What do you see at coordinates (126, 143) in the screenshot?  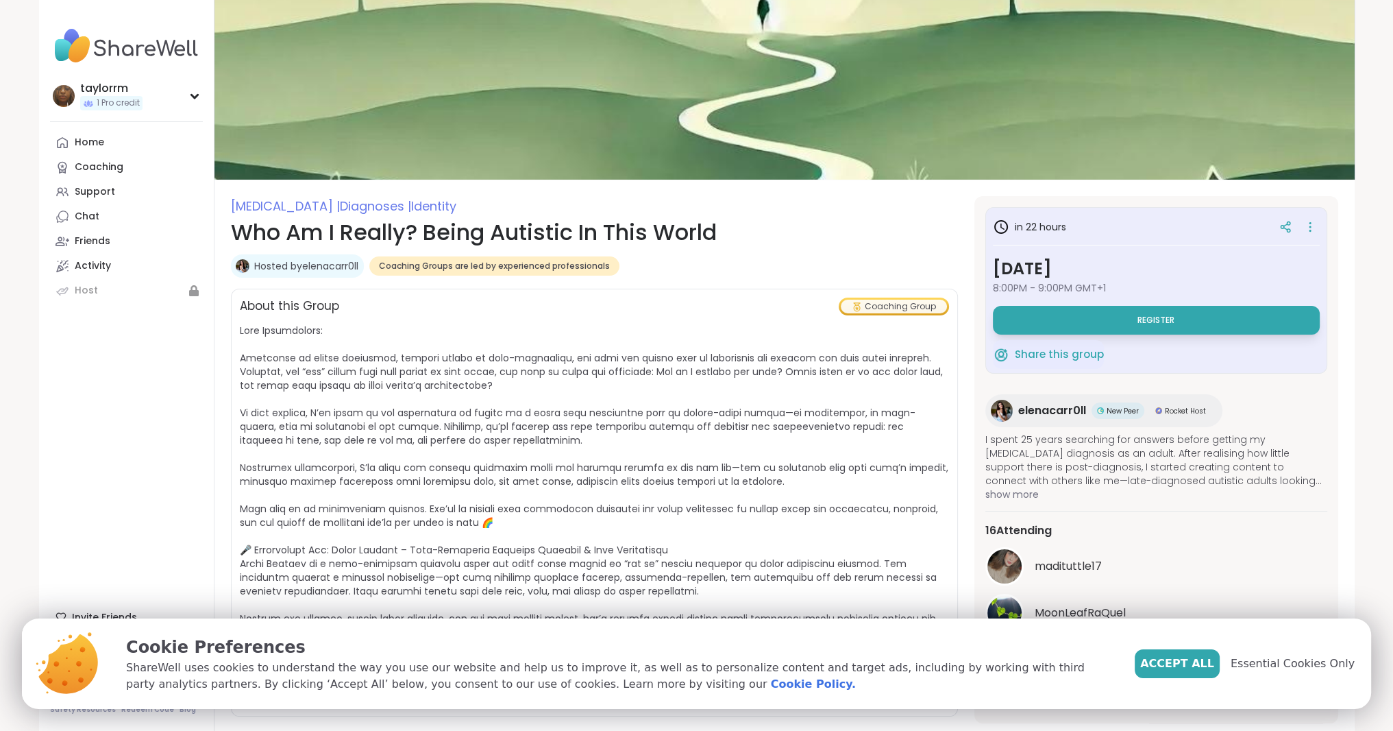 I see `a: Home` at bounding box center [126, 143].